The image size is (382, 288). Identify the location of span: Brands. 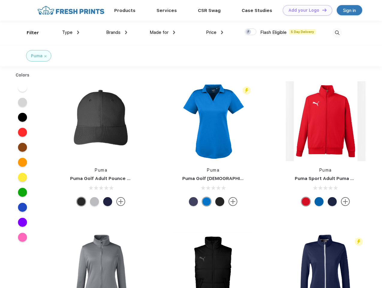
(113, 32).